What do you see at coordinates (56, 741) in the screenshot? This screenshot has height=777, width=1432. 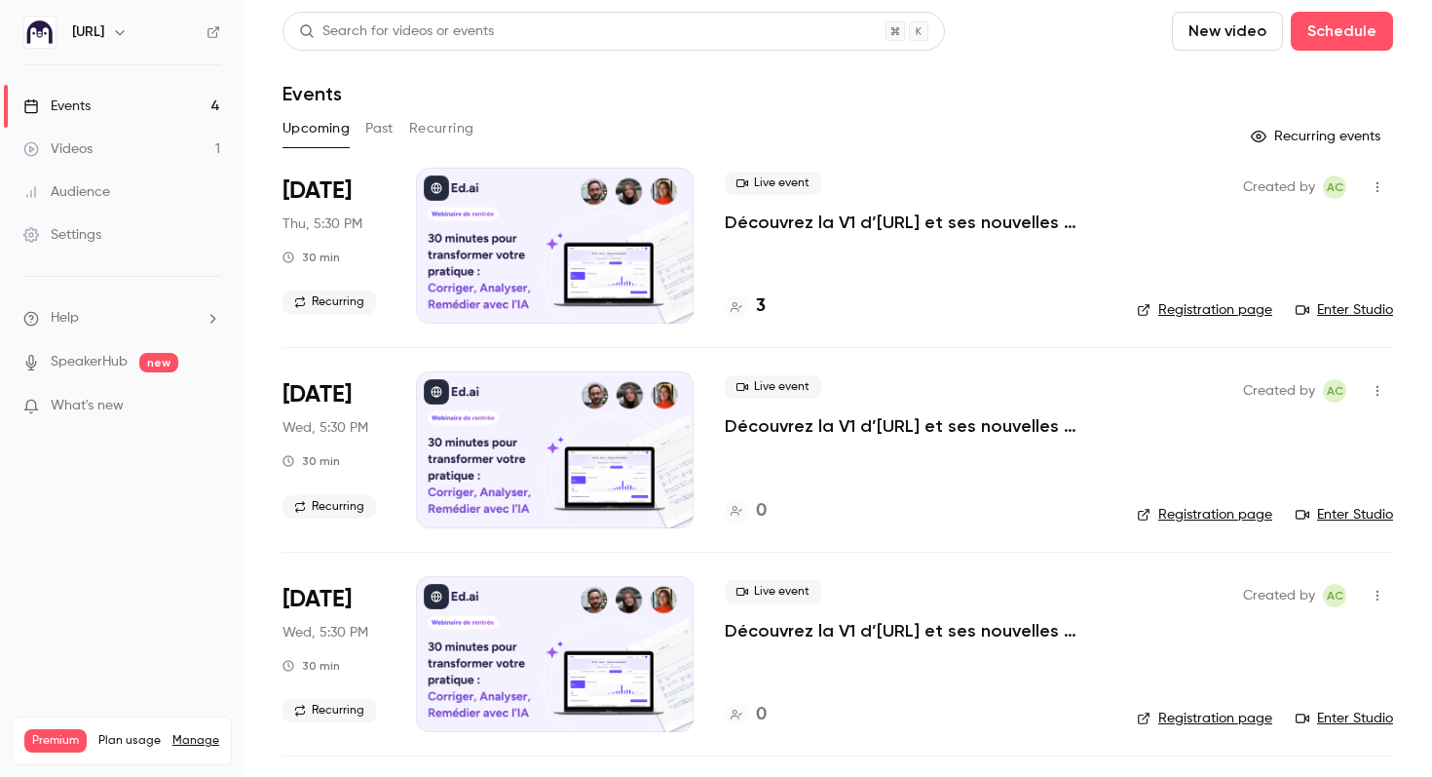 I see `span: Premium` at bounding box center [56, 741].